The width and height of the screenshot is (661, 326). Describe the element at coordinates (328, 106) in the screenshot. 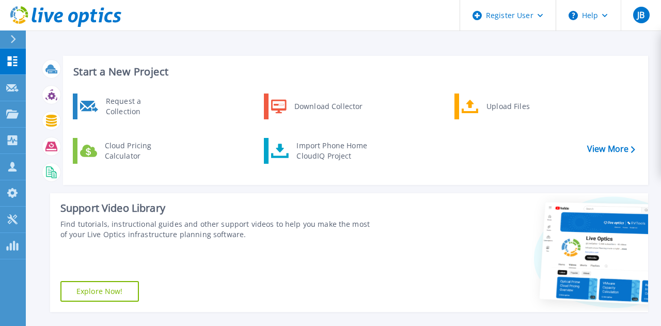

I see `div: Download Collector` at that location.